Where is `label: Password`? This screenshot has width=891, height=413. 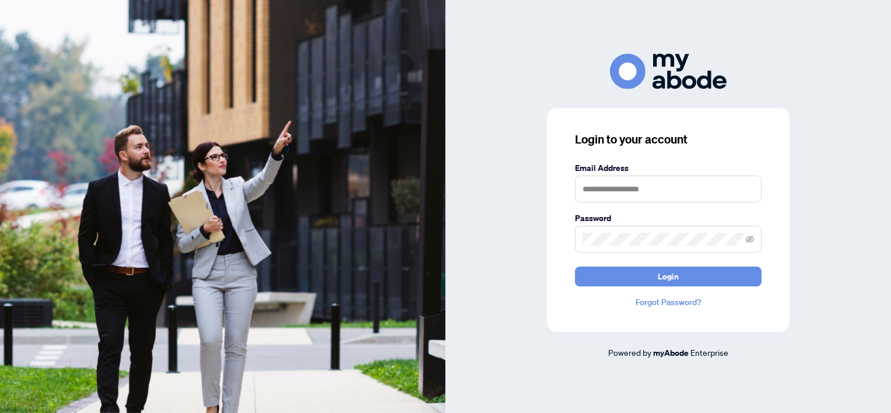 label: Password is located at coordinates (668, 218).